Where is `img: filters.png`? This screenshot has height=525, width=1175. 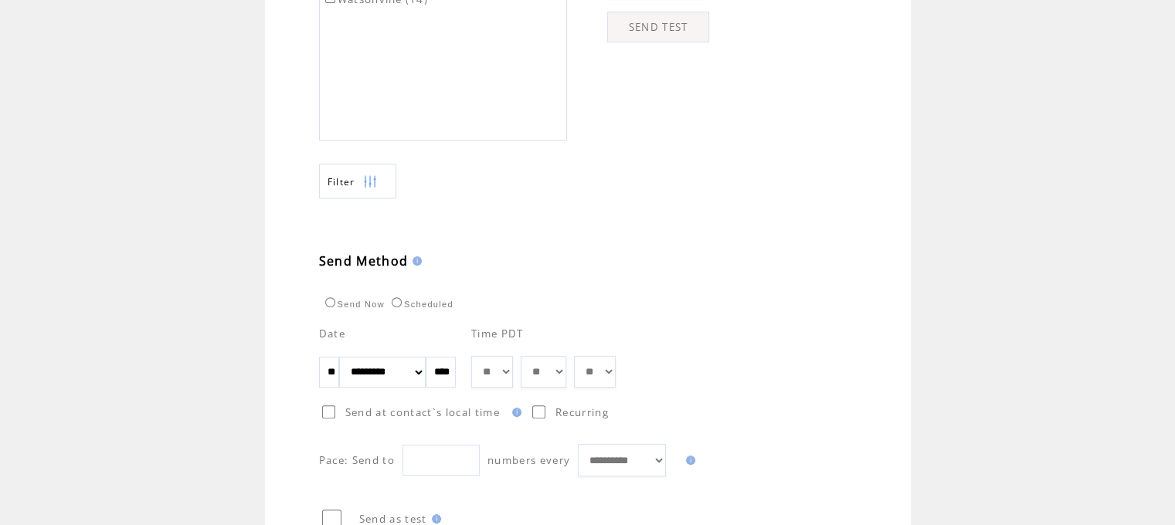
img: filters.png is located at coordinates (370, 182).